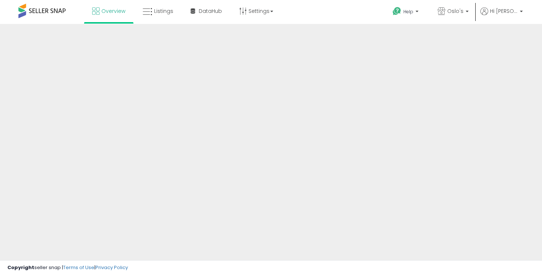  What do you see at coordinates (67, 267) in the screenshot?
I see `div: seller snap | |` at bounding box center [67, 267].